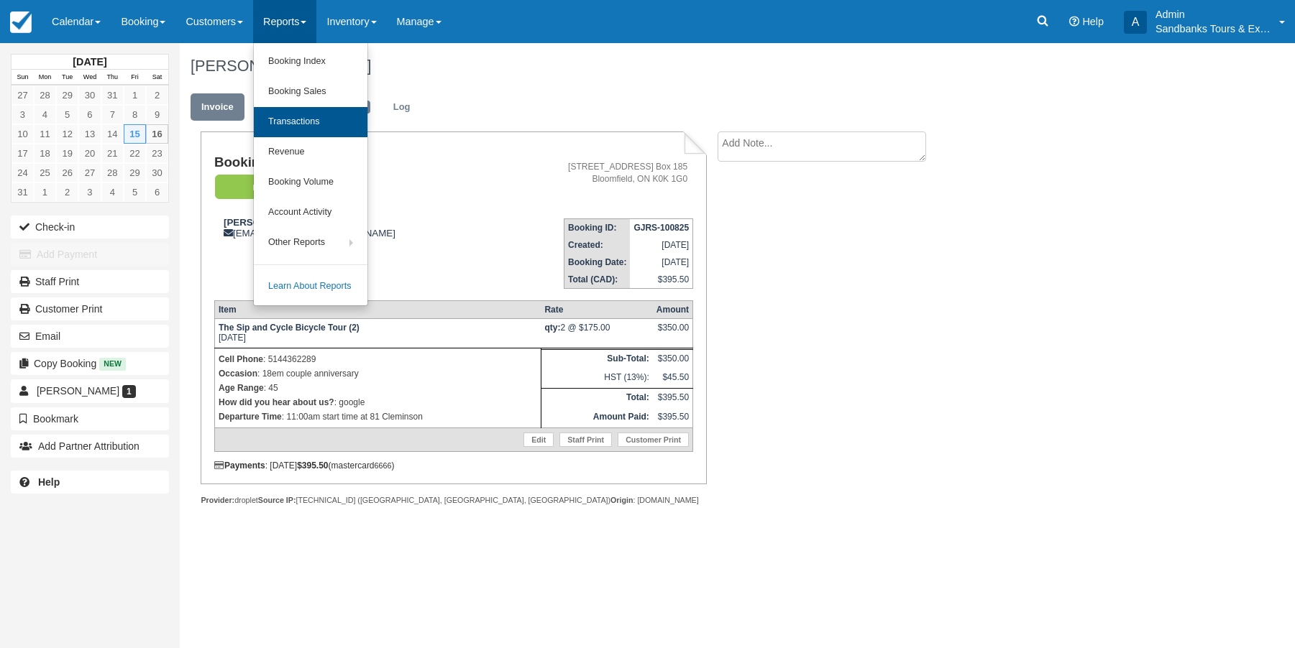 This screenshot has height=648, width=1295. What do you see at coordinates (266, 187) in the screenshot?
I see `a: Paid` at bounding box center [266, 187].